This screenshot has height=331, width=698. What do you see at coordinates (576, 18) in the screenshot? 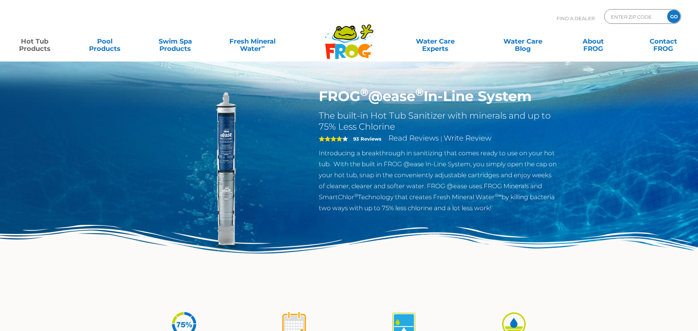
I see `p: Find A Dealer` at bounding box center [576, 18].